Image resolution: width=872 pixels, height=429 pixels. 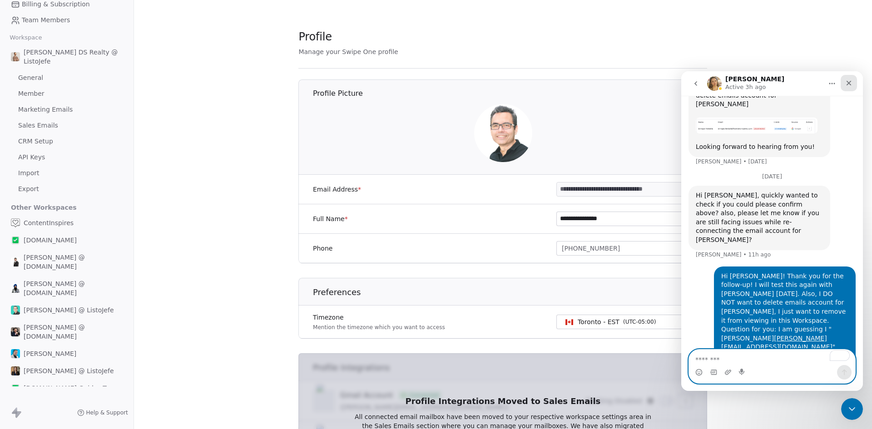 What do you see at coordinates (15, 288) in the screenshot?
I see `img: Gopal%20Ranu%20Profile%20Picture%201080x1080.png` at bounding box center [15, 288].